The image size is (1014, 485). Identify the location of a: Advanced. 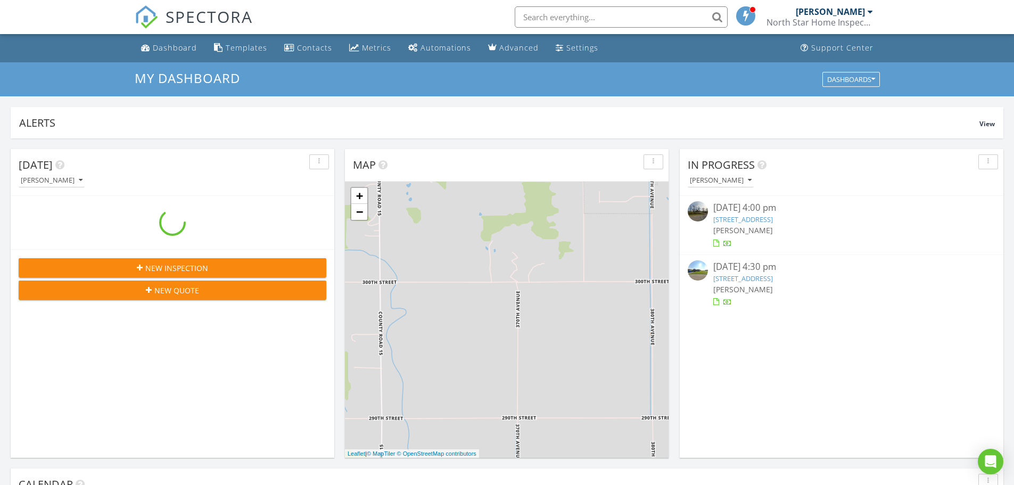
(513, 48).